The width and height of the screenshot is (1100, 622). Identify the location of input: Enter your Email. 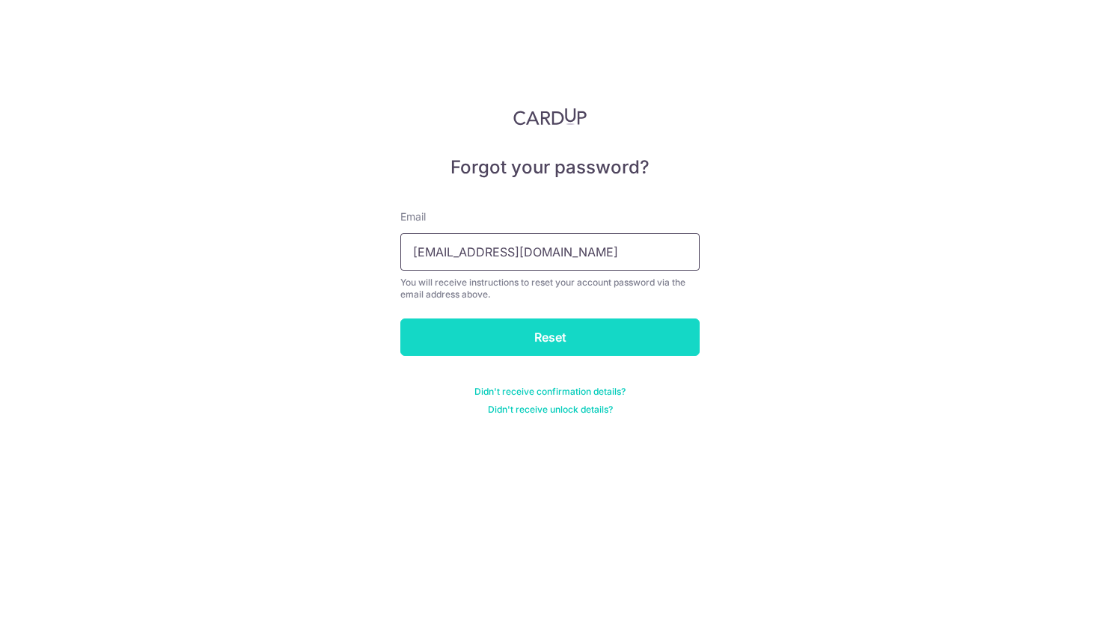
(550, 252).